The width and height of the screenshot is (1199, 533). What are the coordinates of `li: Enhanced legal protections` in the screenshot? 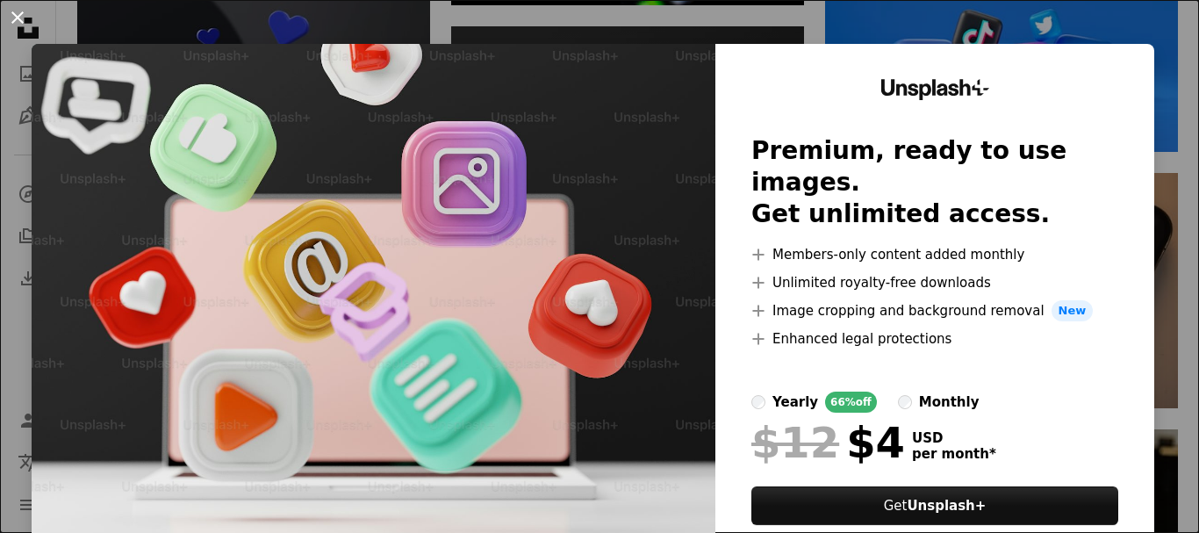 It's located at (935, 339).